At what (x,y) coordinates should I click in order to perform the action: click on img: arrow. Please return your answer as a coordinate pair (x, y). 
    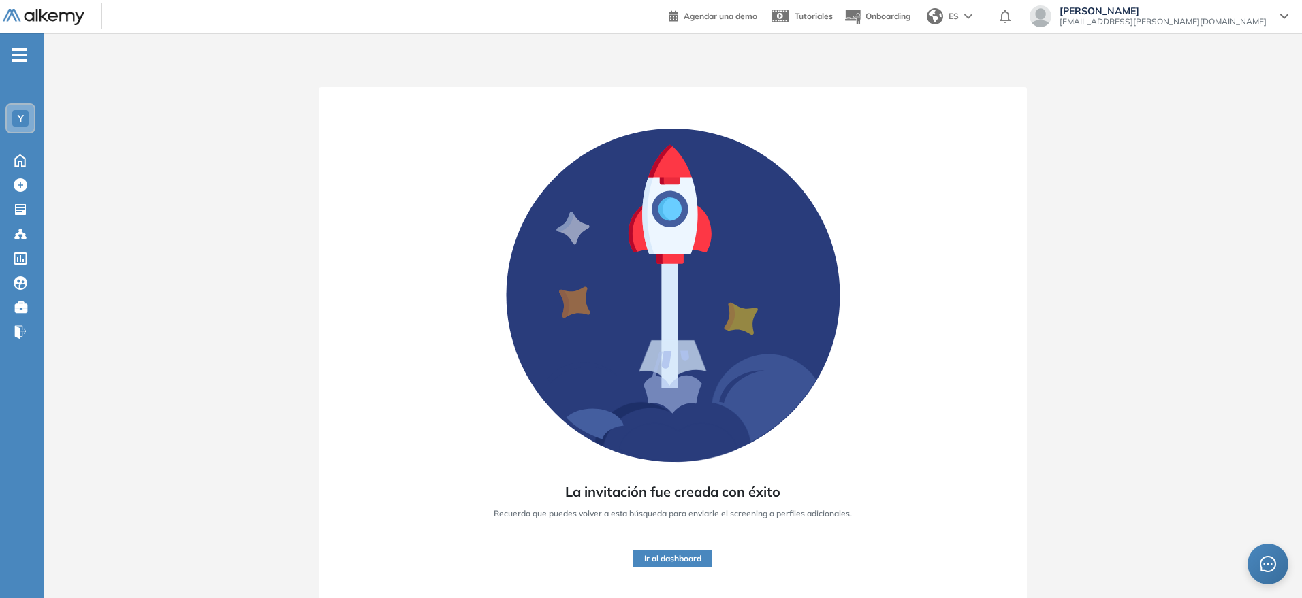
    Looking at the image, I should click on (968, 16).